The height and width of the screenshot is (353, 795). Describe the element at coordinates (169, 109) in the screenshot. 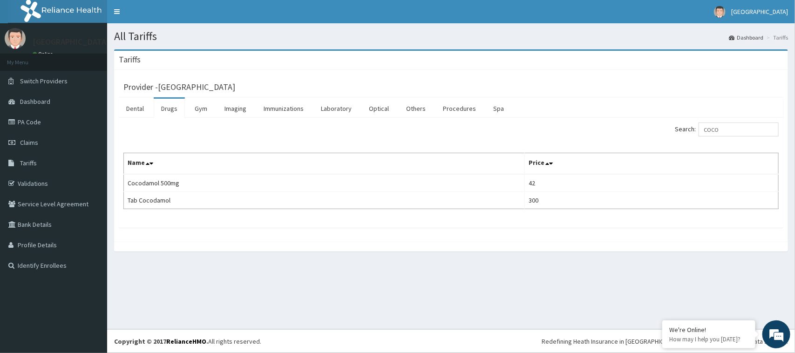

I see `a: Drugs` at that location.